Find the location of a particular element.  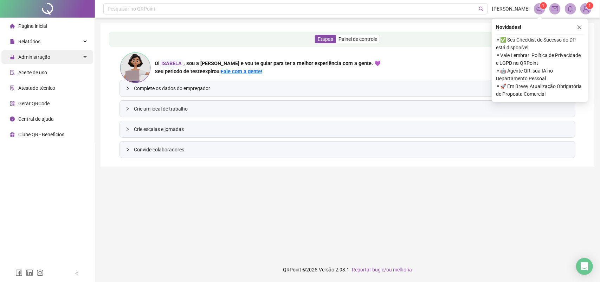

div: Crie escalas e jornadas is located at coordinates (347, 129).